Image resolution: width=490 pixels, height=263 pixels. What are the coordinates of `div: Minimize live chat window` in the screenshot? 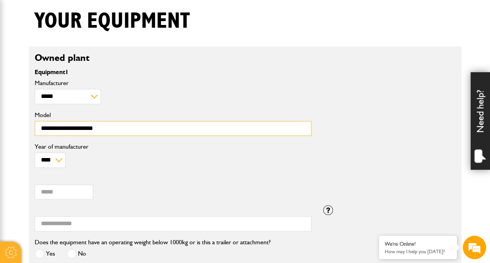 It's located at (137, 13).